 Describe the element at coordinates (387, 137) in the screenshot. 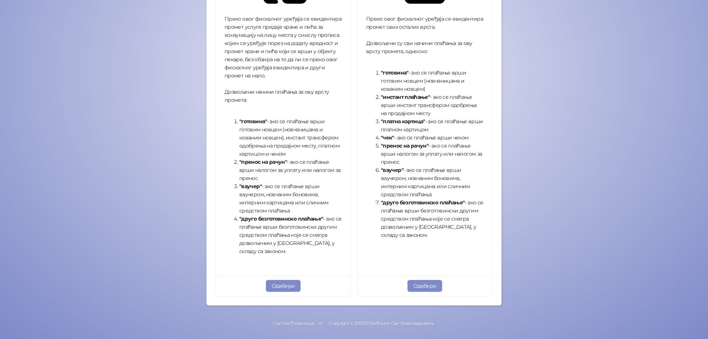

I see `strong: "чек"` at that location.